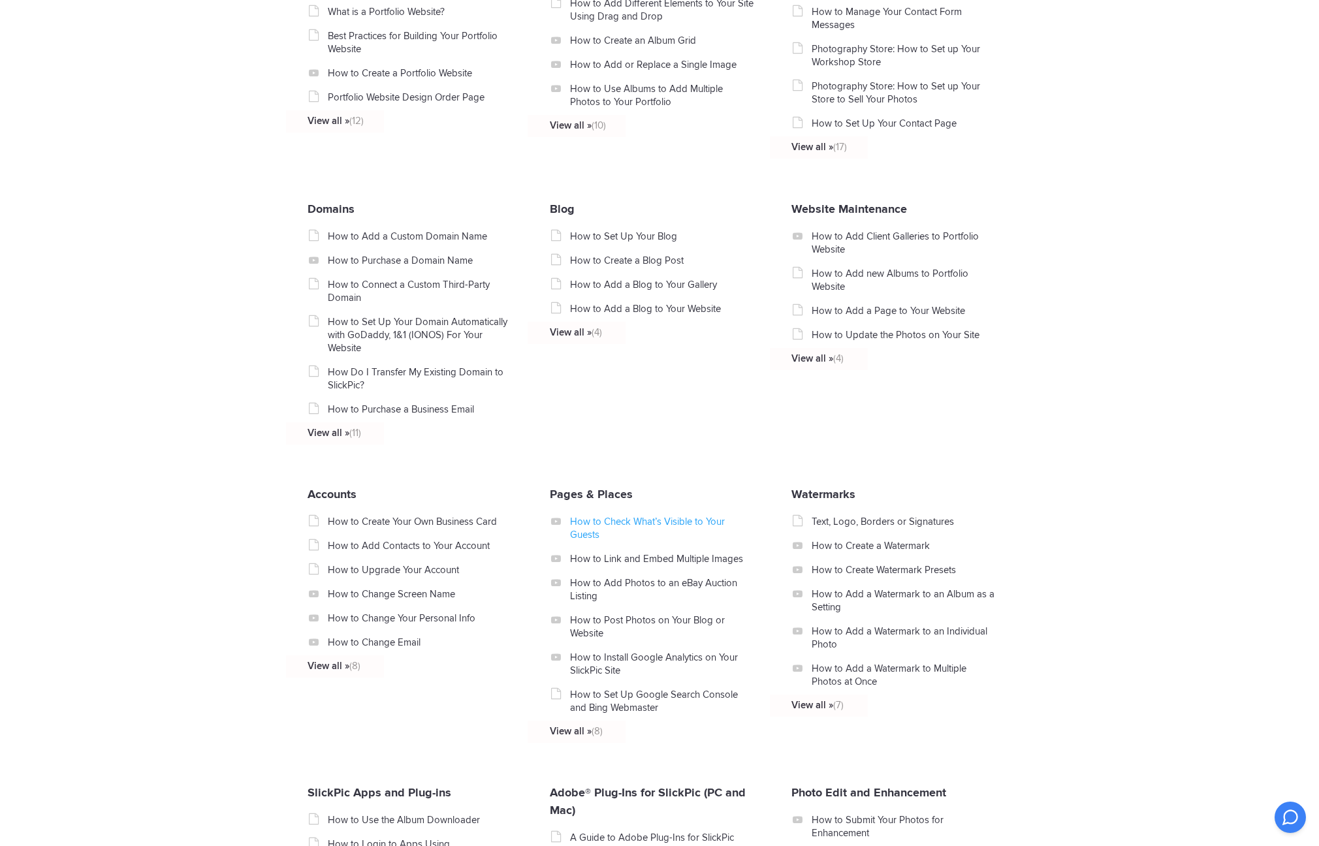 The height and width of the screenshot is (846, 1319). Describe the element at coordinates (662, 285) in the screenshot. I see `a: How to Add a Blog to Your Gallery` at that location.